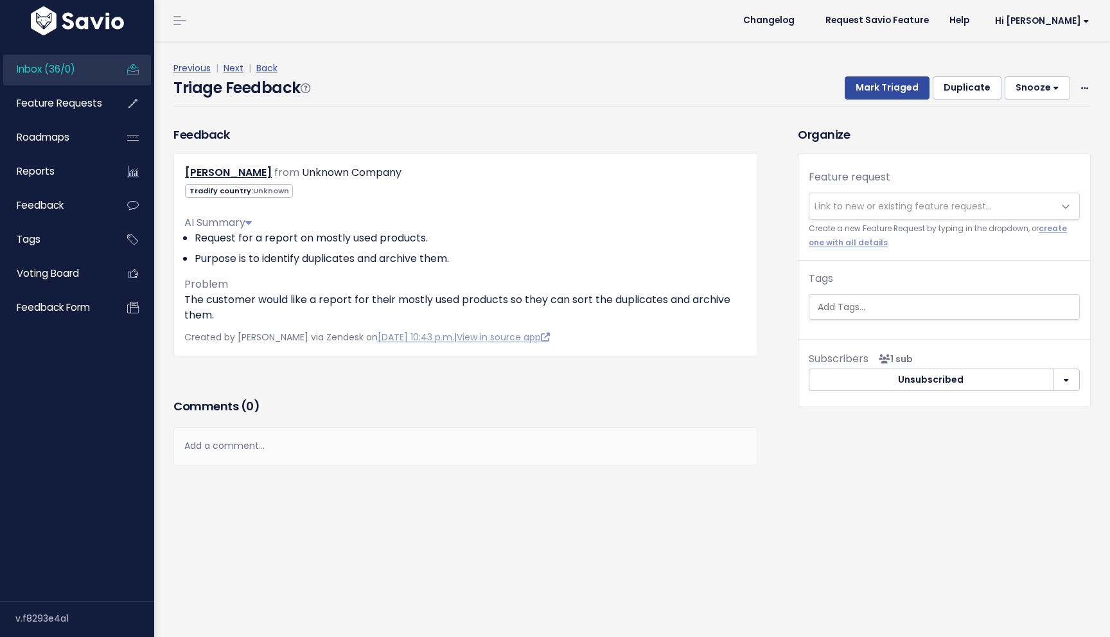 The height and width of the screenshot is (637, 1110). Describe the element at coordinates (271, 191) in the screenshot. I see `span: Unknown` at that location.